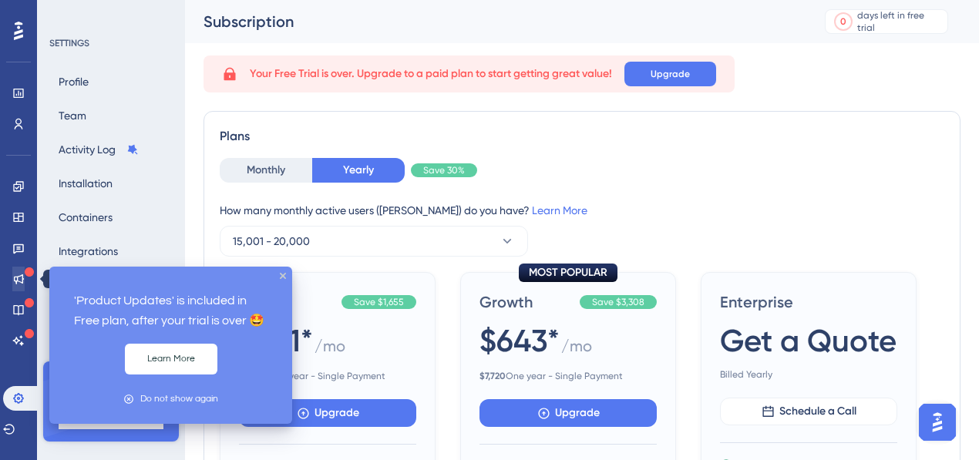  What do you see at coordinates (444, 170) in the screenshot?
I see `span: Save 30%` at bounding box center [444, 170].